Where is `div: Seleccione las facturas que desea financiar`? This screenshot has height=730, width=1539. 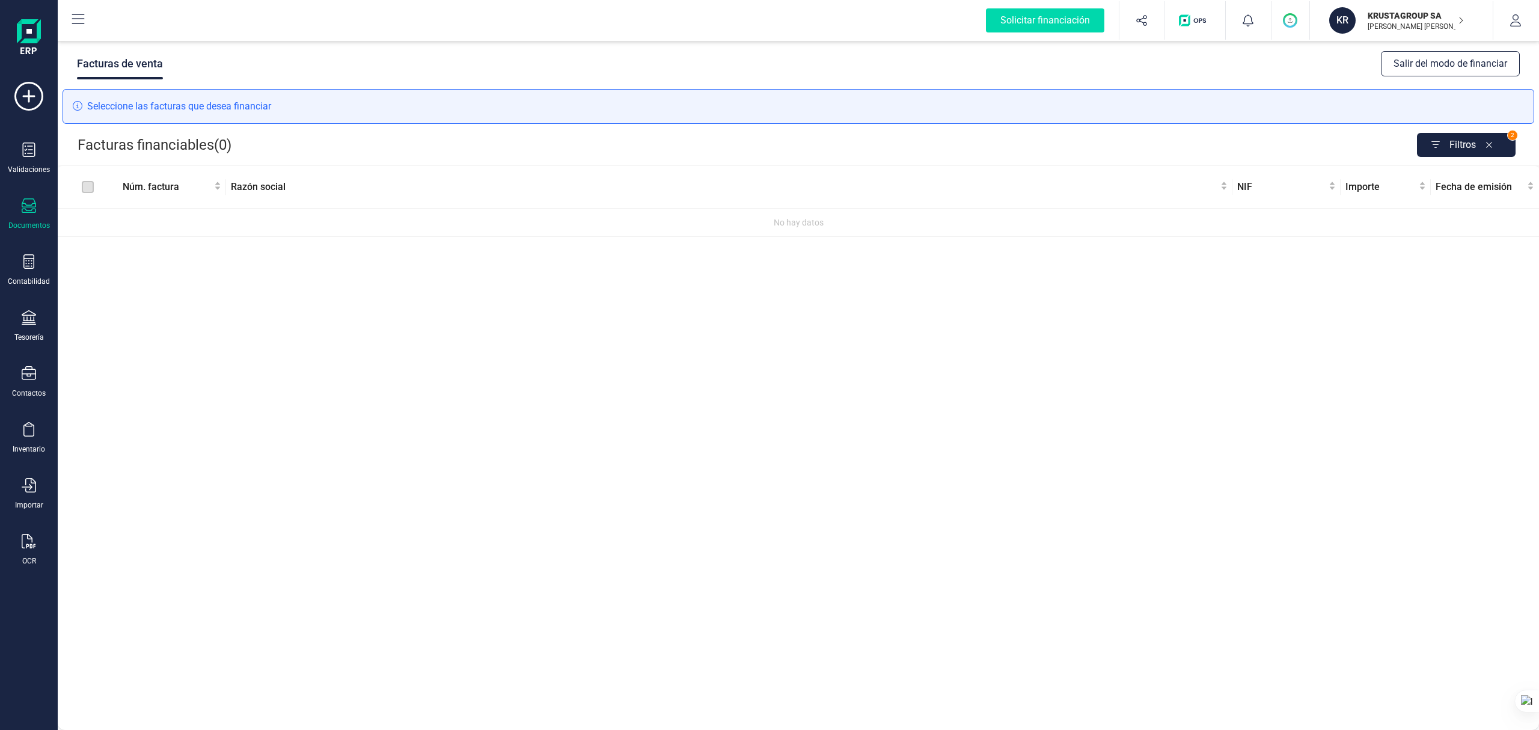
div: Seleccione las facturas que desea financiar is located at coordinates (799, 106).